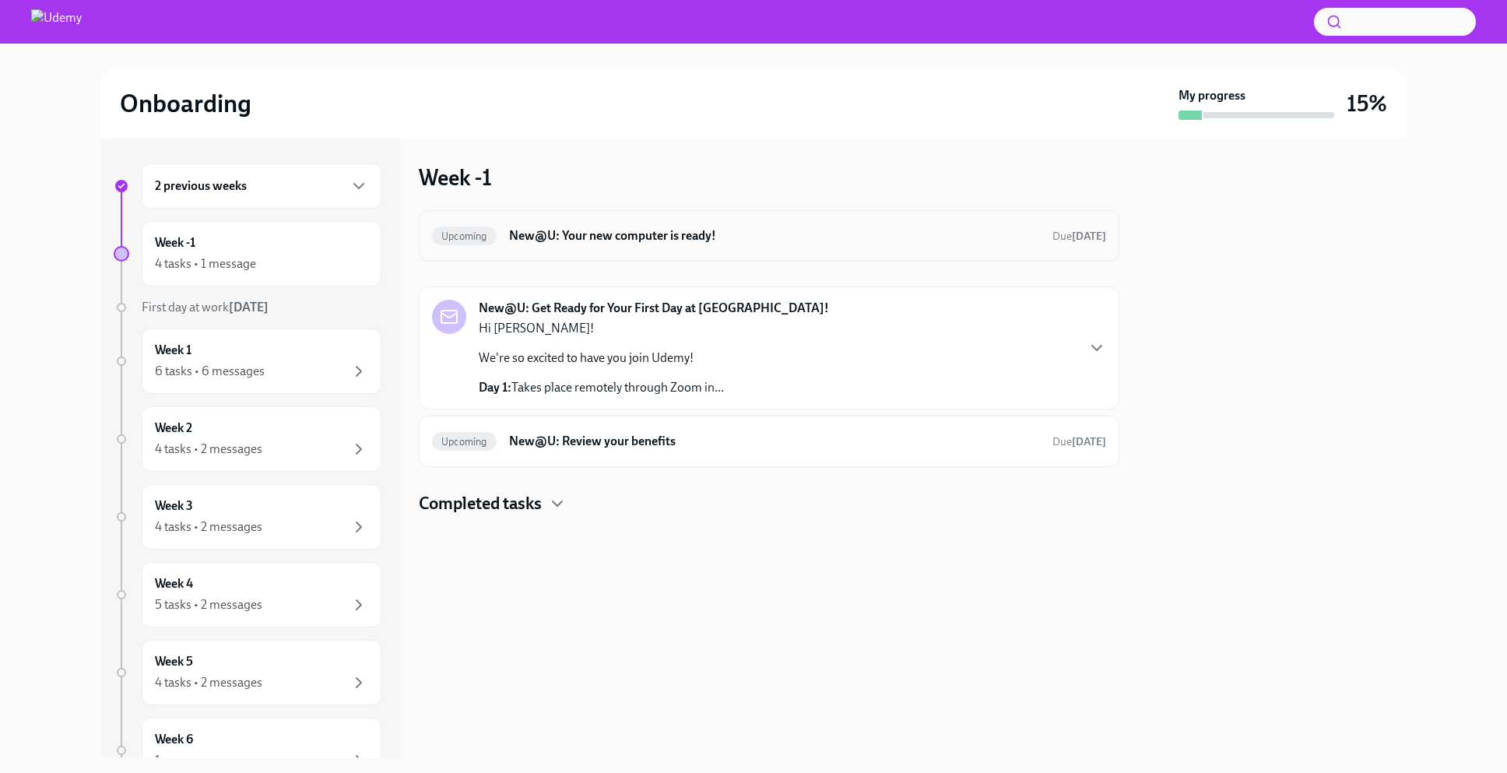  What do you see at coordinates (248, 254) in the screenshot?
I see `a: Week -14 tasks • 1 message` at bounding box center [248, 254].